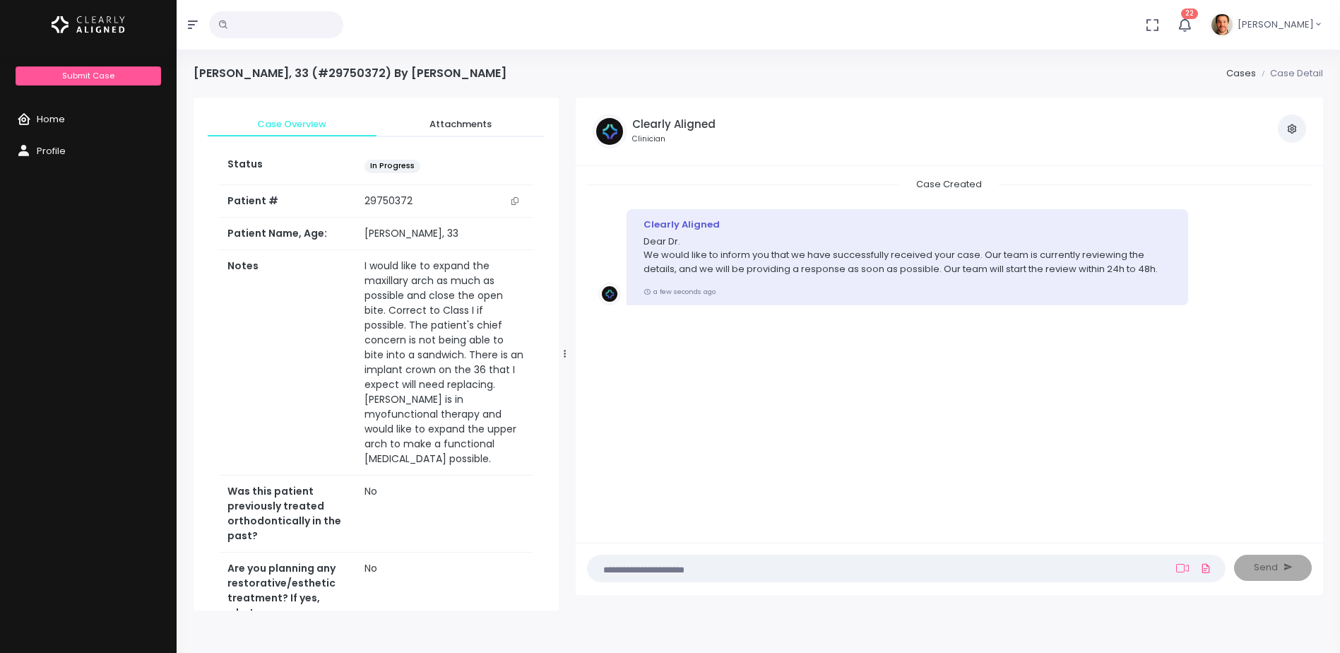 The image size is (1340, 653). I want to click on a: Add Files, so click(1206, 568).